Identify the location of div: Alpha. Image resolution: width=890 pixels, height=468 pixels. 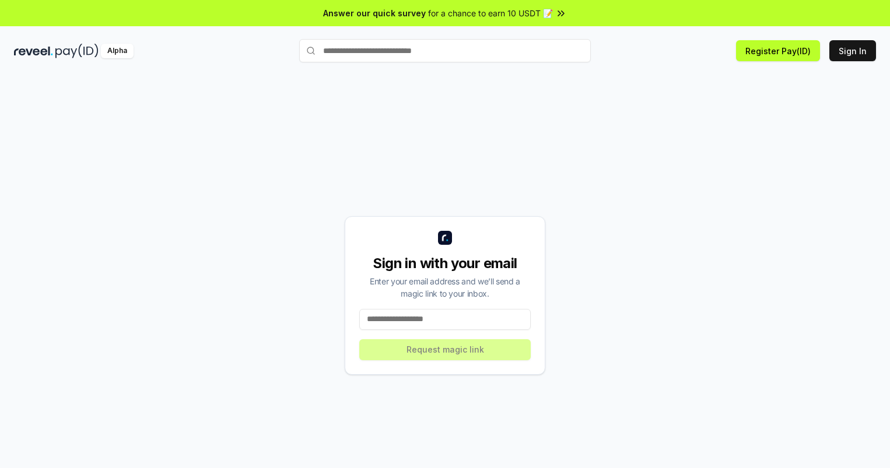
(117, 51).